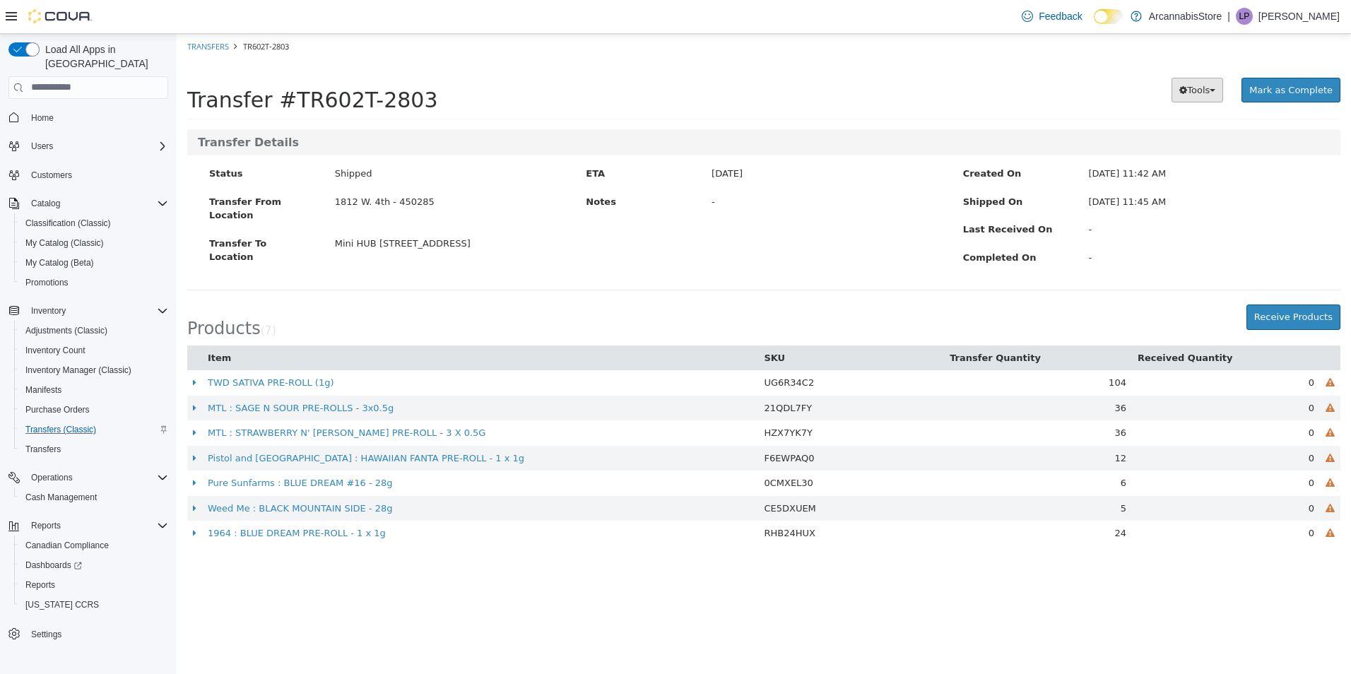 The image size is (1351, 674). I want to click on a: My Catalog (Beta), so click(59, 263).